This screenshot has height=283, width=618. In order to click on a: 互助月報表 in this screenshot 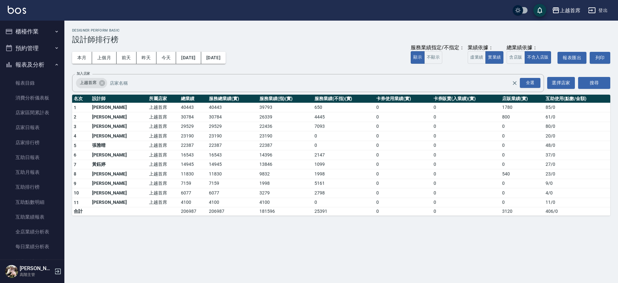, I will do `click(32, 172)`.